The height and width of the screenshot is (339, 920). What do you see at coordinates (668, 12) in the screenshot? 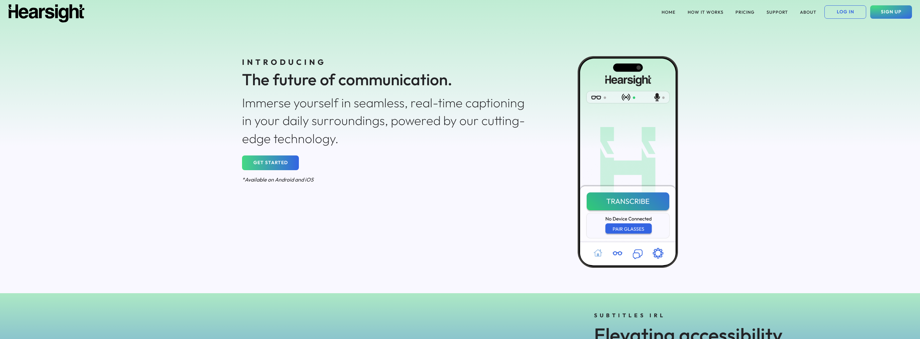
I see `button: HOME` at bounding box center [668, 12].